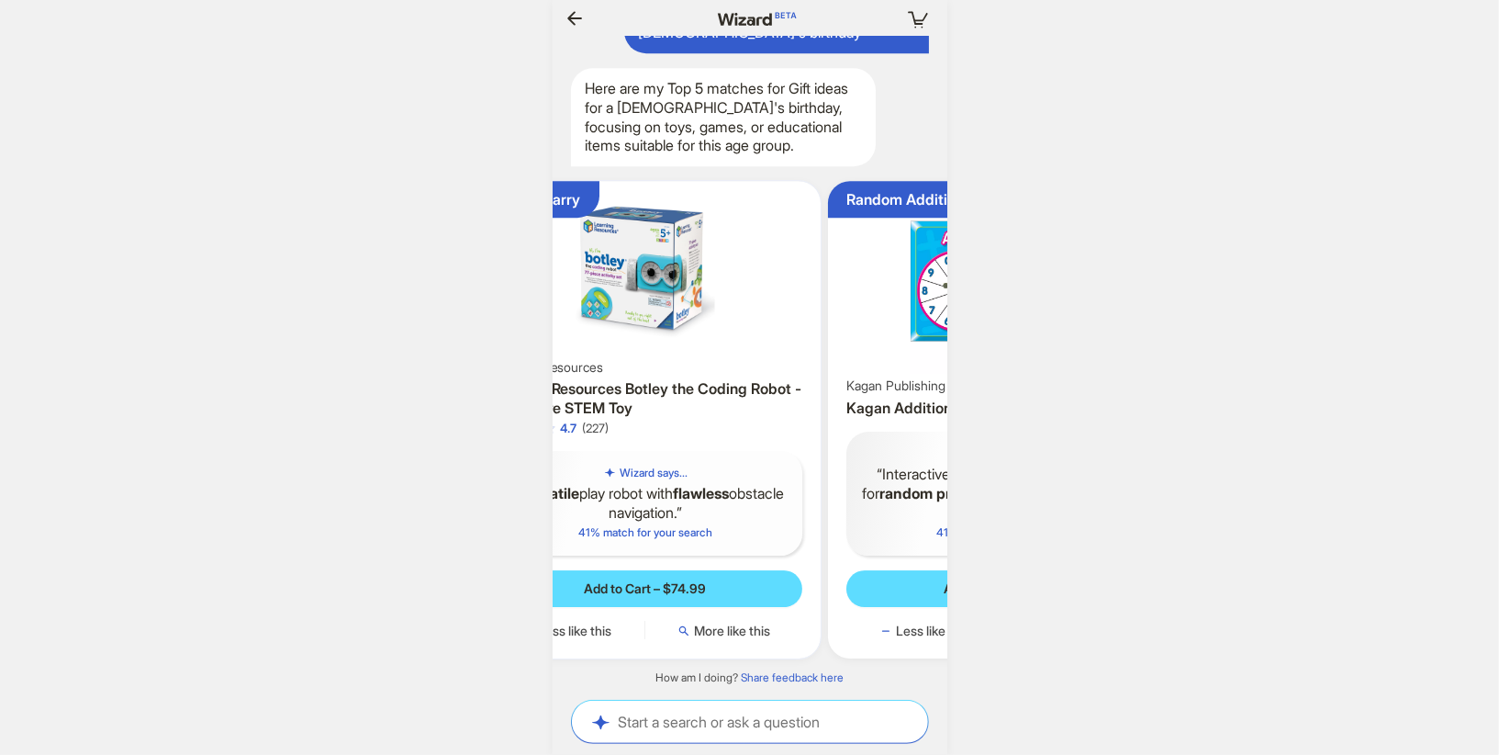  What do you see at coordinates (645, 588) in the screenshot?
I see `button: Add to Cart – $74.99` at bounding box center [645, 588].